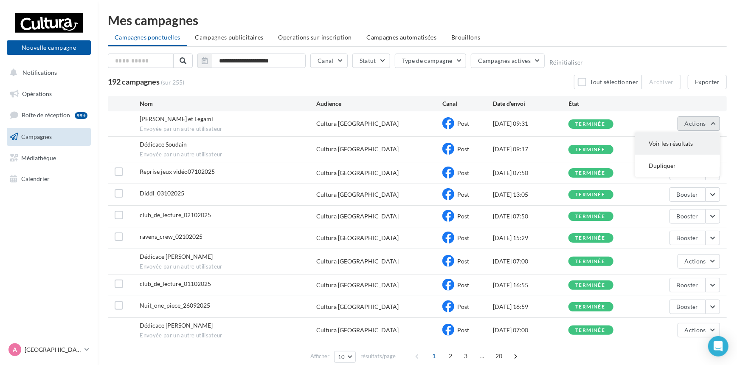 This screenshot has width=737, height=365. I want to click on span: 2, so click(450, 356).